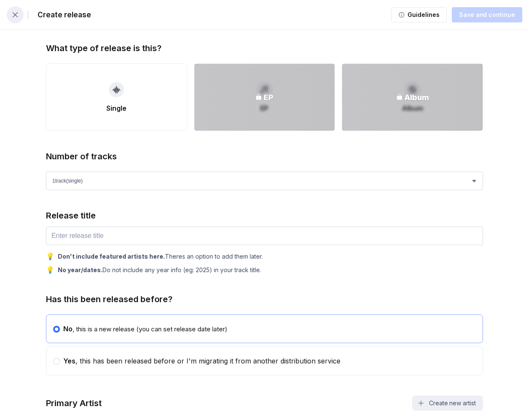 The height and width of the screenshot is (415, 529). What do you see at coordinates (419, 15) in the screenshot?
I see `a: Guidelines` at bounding box center [419, 15].